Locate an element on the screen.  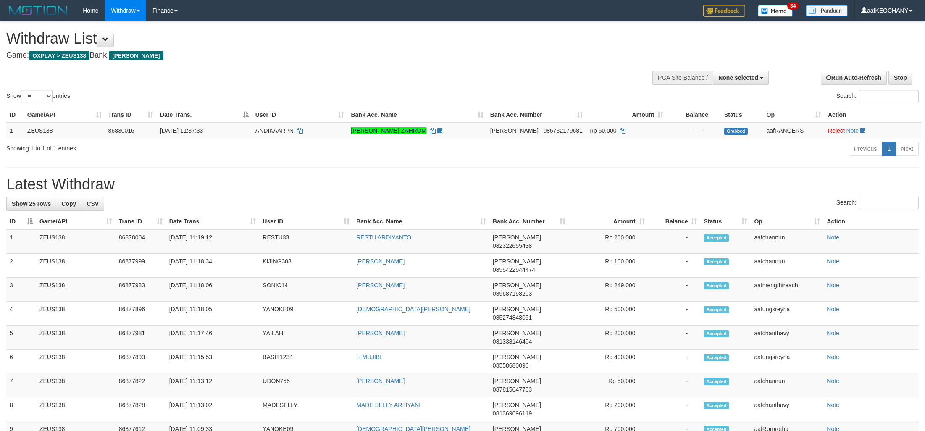
a: H MUJIBI is located at coordinates (369, 357).